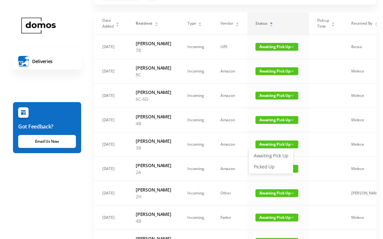  What do you see at coordinates (261, 23) in the screenshot?
I see `span: Status` at bounding box center [261, 23].